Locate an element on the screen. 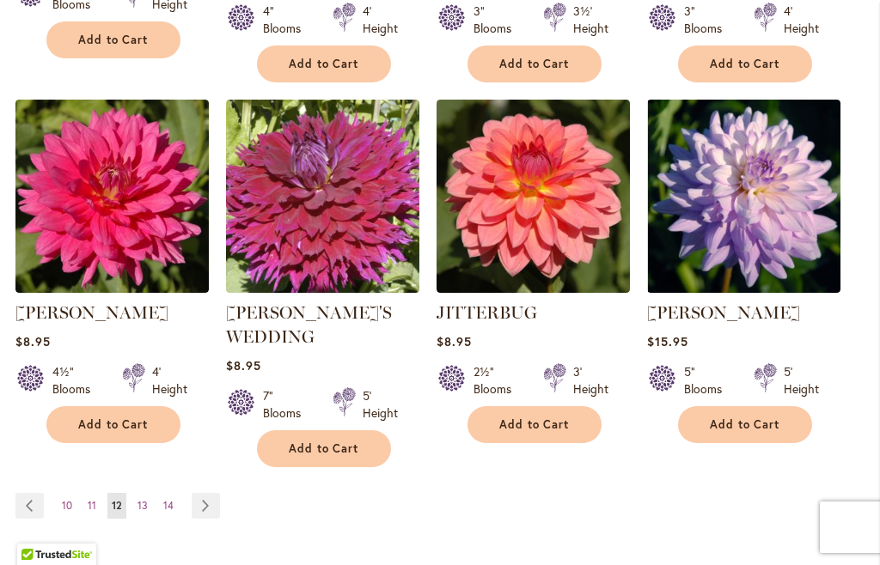 This screenshot has width=880, height=565. img: Jennifer's Wedding is located at coordinates (322, 196).